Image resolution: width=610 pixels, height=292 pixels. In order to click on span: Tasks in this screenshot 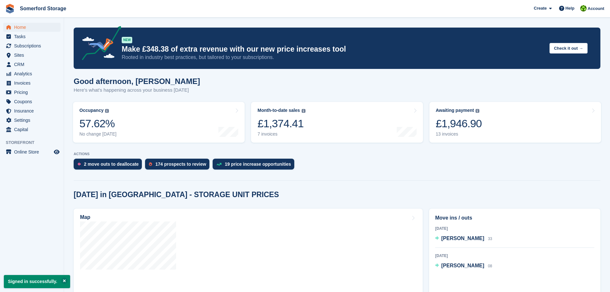, I will do `click(33, 37)`.